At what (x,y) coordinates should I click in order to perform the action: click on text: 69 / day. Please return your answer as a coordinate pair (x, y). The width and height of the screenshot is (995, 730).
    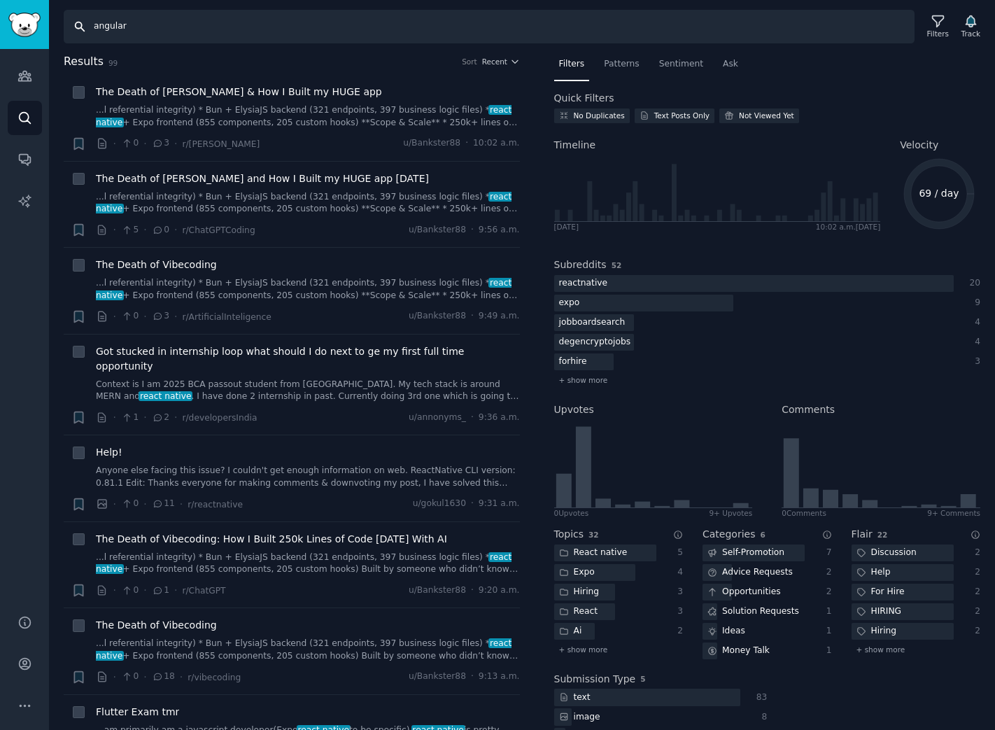
    Looking at the image, I should click on (939, 193).